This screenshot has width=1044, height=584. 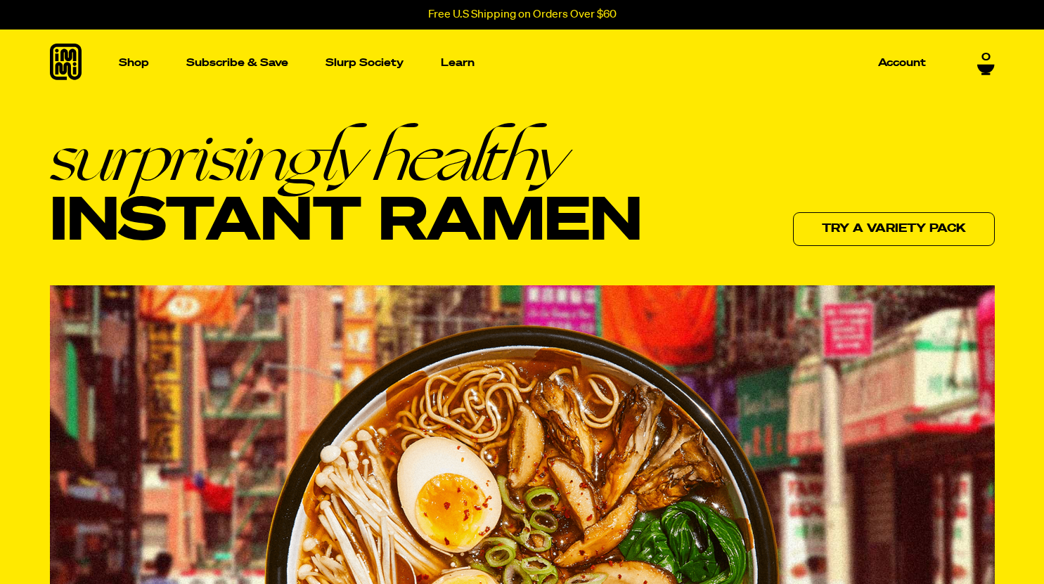 What do you see at coordinates (902, 63) in the screenshot?
I see `p: Account` at bounding box center [902, 63].